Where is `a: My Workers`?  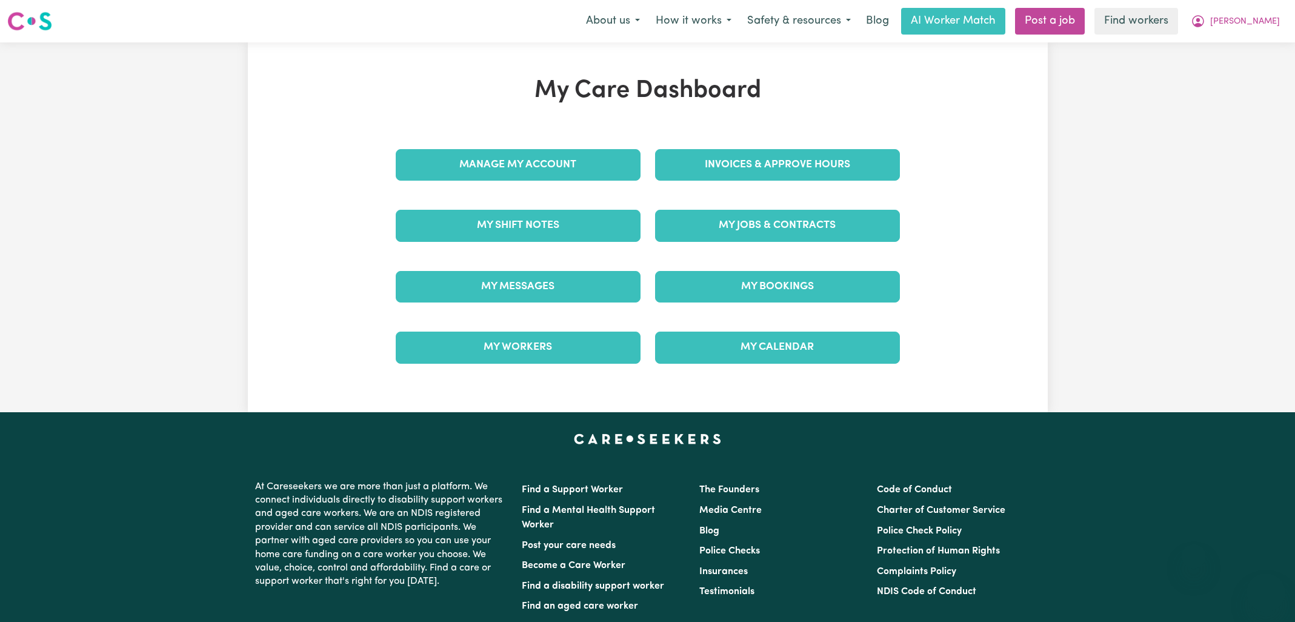
a: My Workers is located at coordinates (518, 347).